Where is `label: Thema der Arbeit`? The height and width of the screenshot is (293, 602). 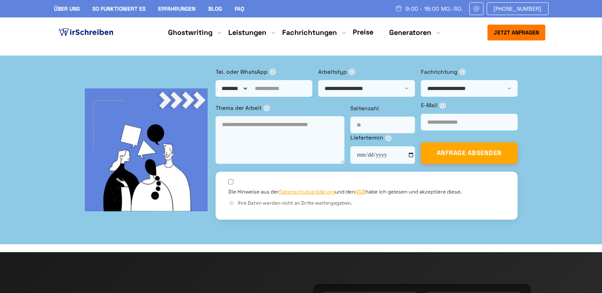 label: Thema der Arbeit is located at coordinates (280, 108).